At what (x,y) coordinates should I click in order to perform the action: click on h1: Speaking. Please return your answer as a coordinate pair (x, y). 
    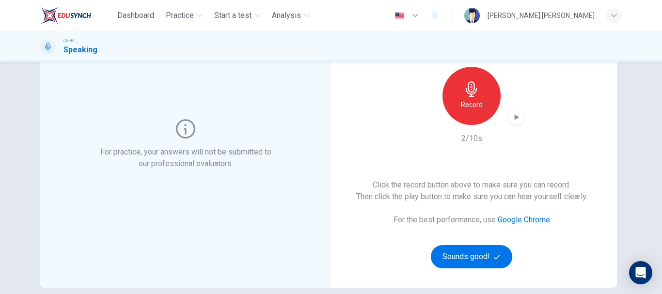
    Looking at the image, I should click on (80, 50).